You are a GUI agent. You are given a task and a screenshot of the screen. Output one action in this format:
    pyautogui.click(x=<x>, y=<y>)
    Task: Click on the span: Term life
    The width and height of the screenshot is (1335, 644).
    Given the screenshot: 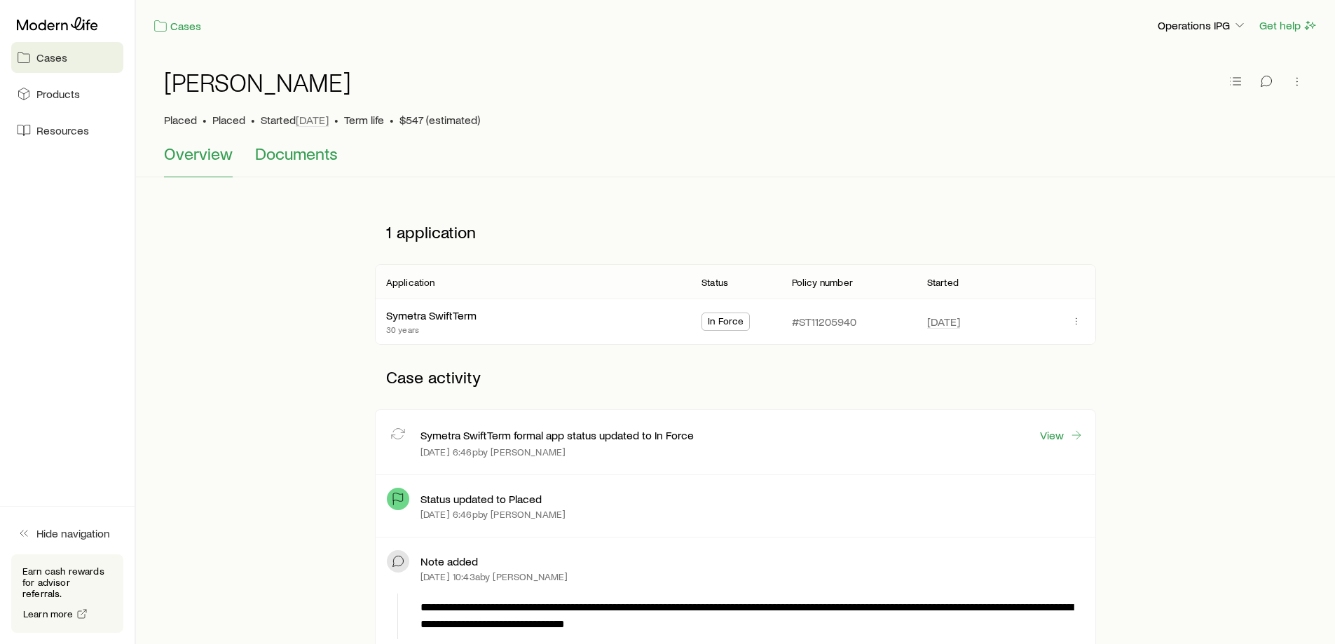 What is the action you would take?
    pyautogui.click(x=364, y=120)
    